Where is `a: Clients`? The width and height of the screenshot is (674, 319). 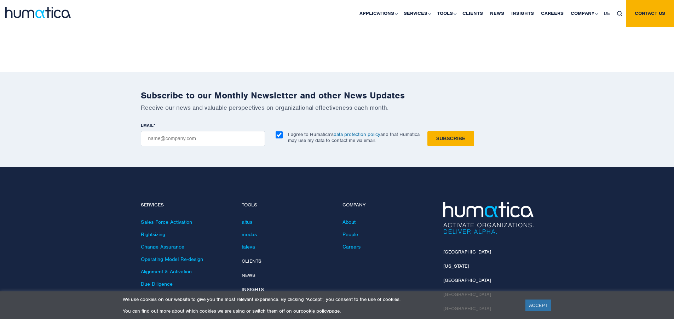
a: Clients is located at coordinates (252, 261).